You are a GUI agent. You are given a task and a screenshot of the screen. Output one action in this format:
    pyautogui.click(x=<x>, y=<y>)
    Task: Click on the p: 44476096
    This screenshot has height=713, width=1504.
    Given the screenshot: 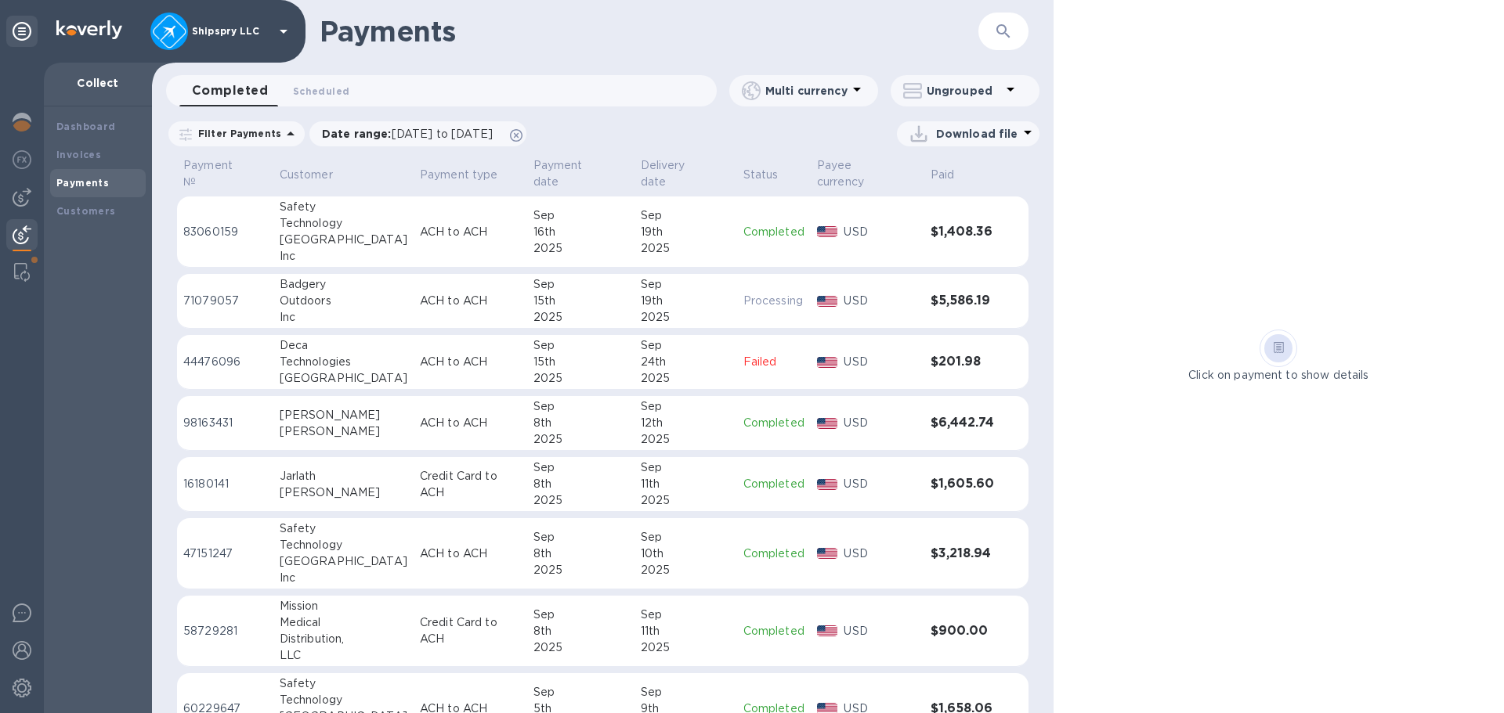 What is the action you would take?
    pyautogui.click(x=225, y=362)
    